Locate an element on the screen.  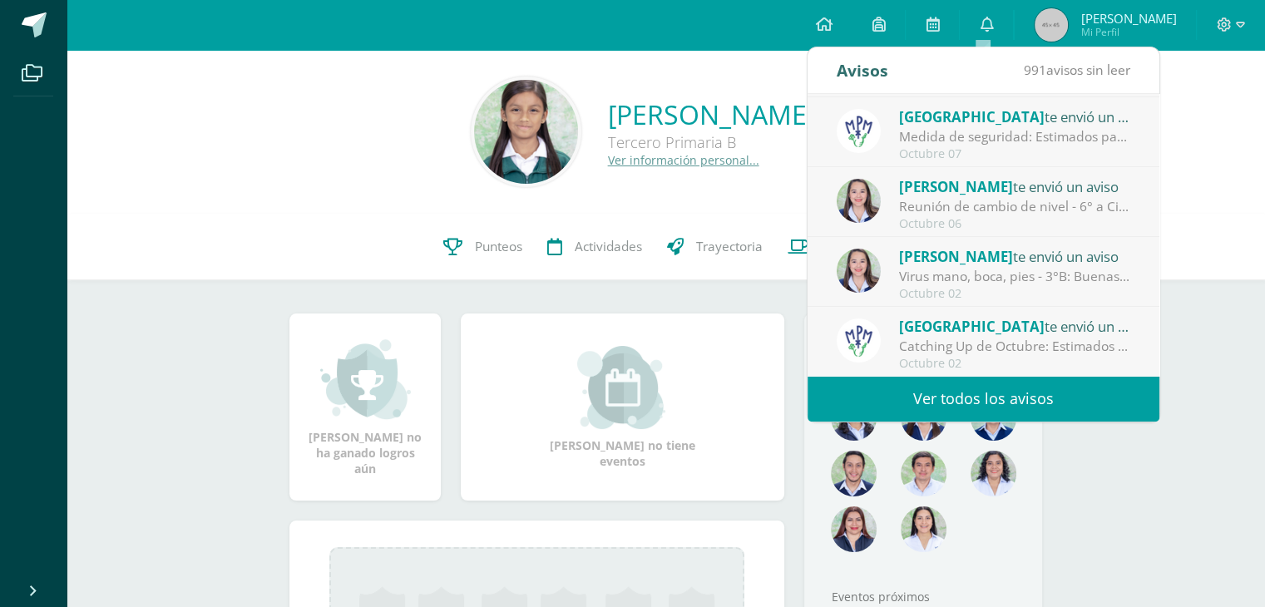
div: Reunión de cambio de nivel - 6° a Ciclo Básico: Buenas tardes, me alegra saludarlos. Comparto inv... is located at coordinates (1015, 206).